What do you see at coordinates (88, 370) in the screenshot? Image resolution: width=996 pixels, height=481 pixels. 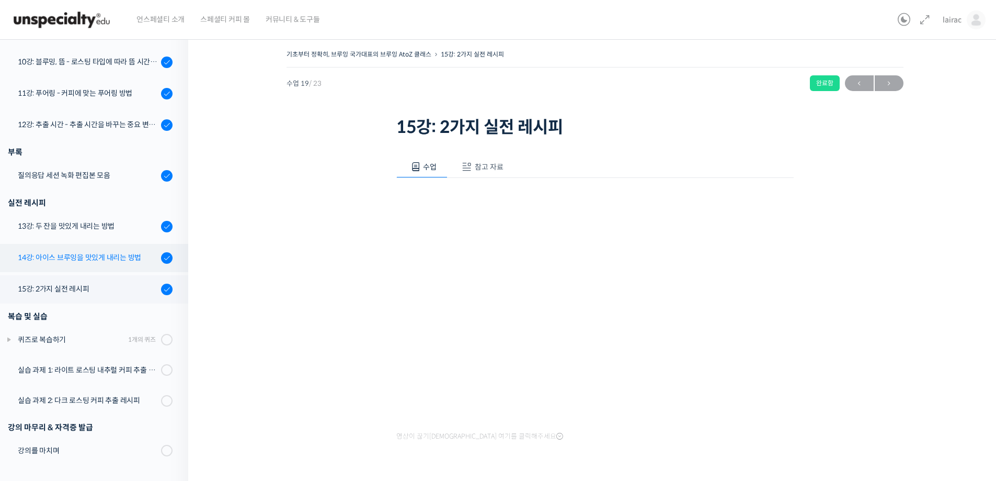 I see `div: 실습 과제 1: 라이트 로스팅 내추럴 커피 추출 레시피` at bounding box center [88, 370].